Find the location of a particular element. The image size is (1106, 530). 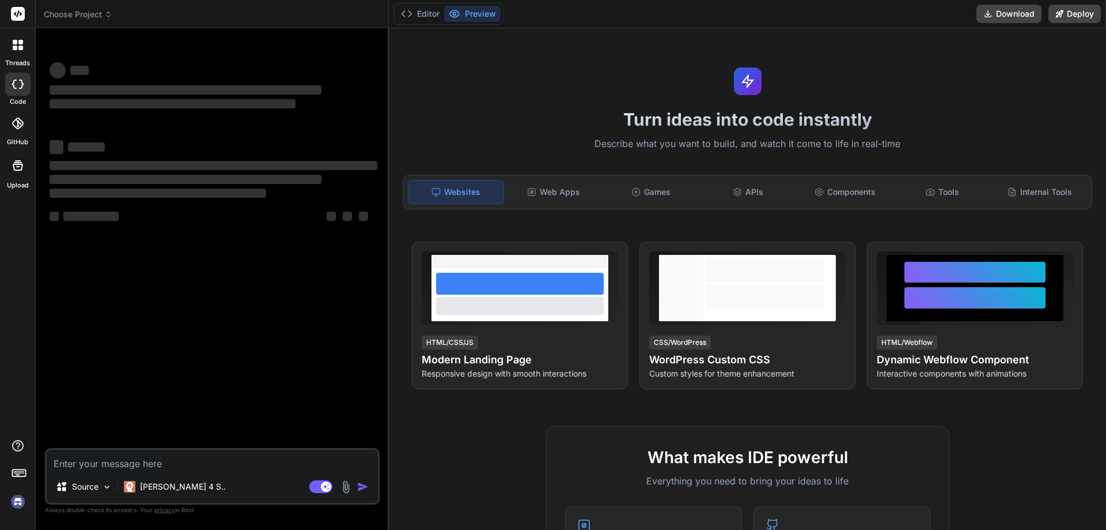

label: Upload is located at coordinates (18, 185).